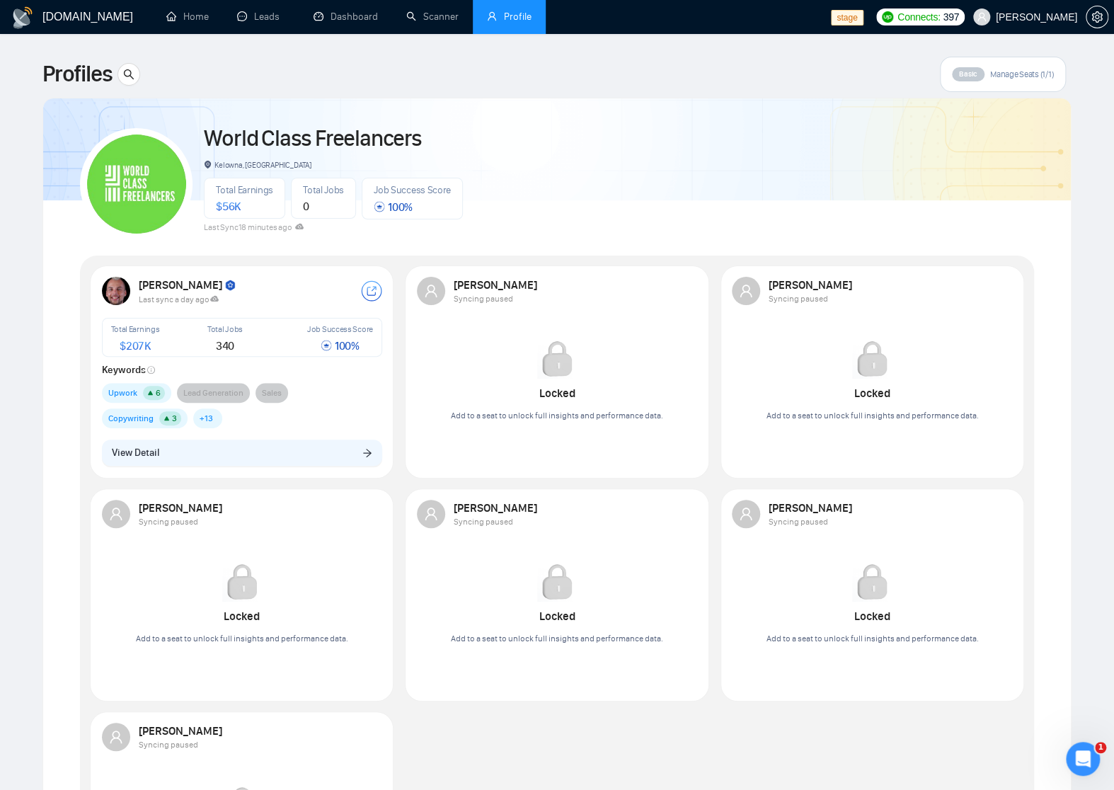 The height and width of the screenshot is (790, 1114). Describe the element at coordinates (846, 18) in the screenshot. I see `span: stage` at that location.